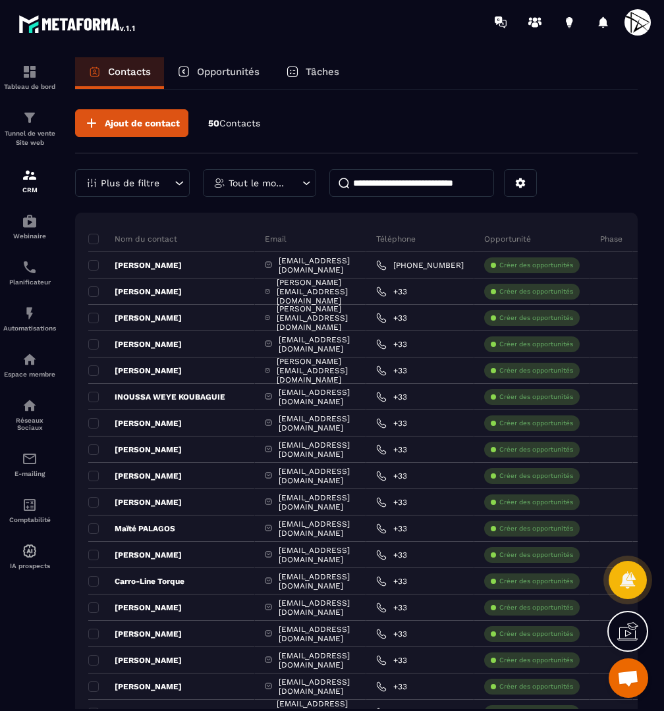 This screenshot has height=711, width=664. What do you see at coordinates (30, 180) in the screenshot?
I see `a: formationformationCRM` at bounding box center [30, 180].